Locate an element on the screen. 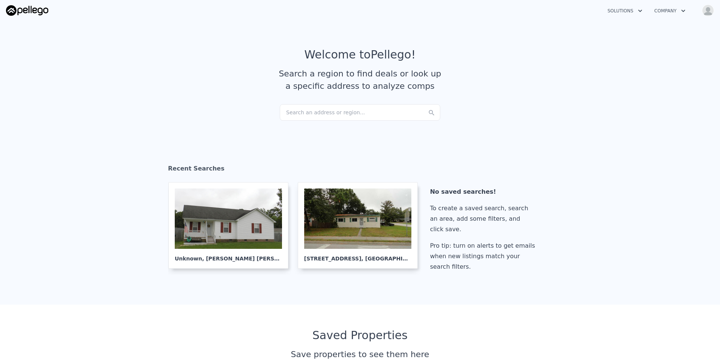 The width and height of the screenshot is (720, 359). div: Welcome to Pellego ! is located at coordinates (360, 55).